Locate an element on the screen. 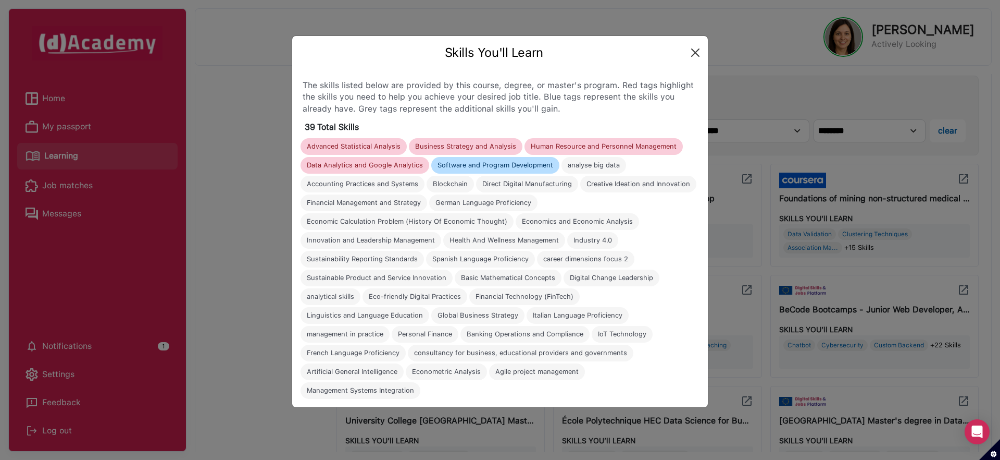 The image size is (1000, 460). div: German Language Proficiency is located at coordinates (484, 203).